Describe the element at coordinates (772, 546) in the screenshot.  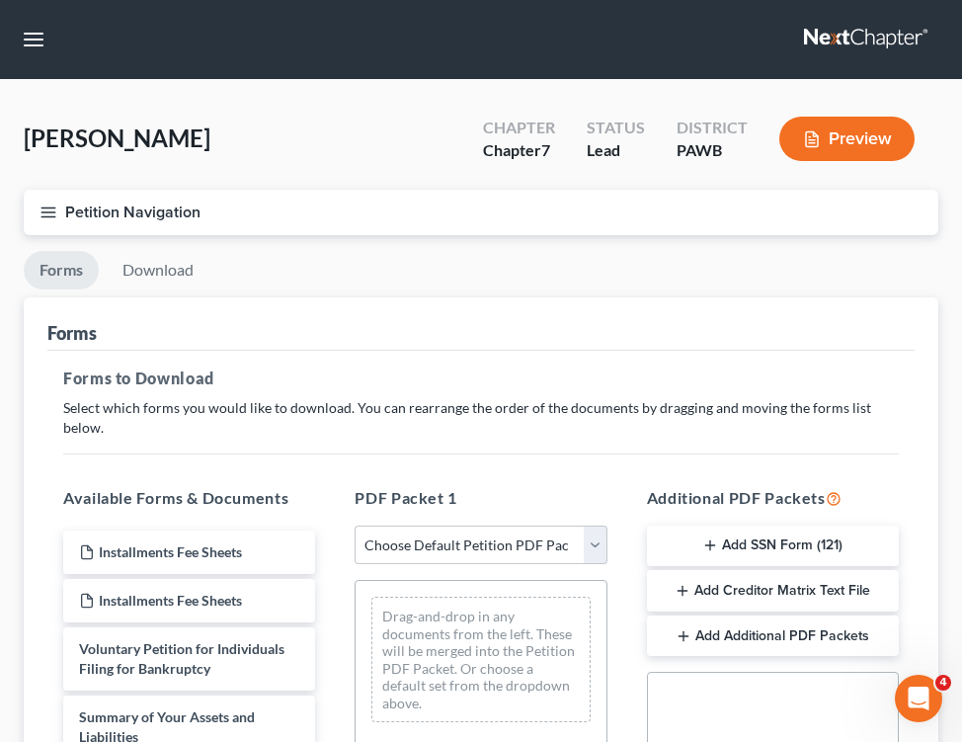
I see `button: Add SSN Form (121)` at that location.